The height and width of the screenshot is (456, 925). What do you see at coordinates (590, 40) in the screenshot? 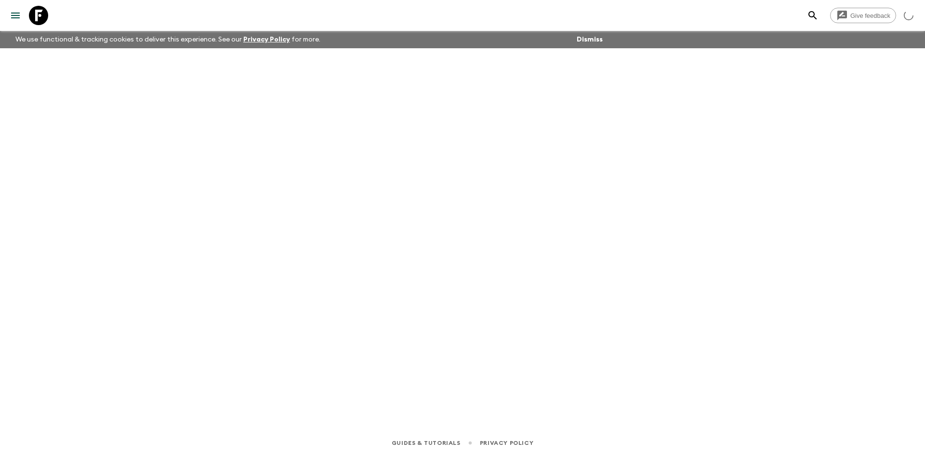
I see `button: Dismiss` at bounding box center [590, 40].